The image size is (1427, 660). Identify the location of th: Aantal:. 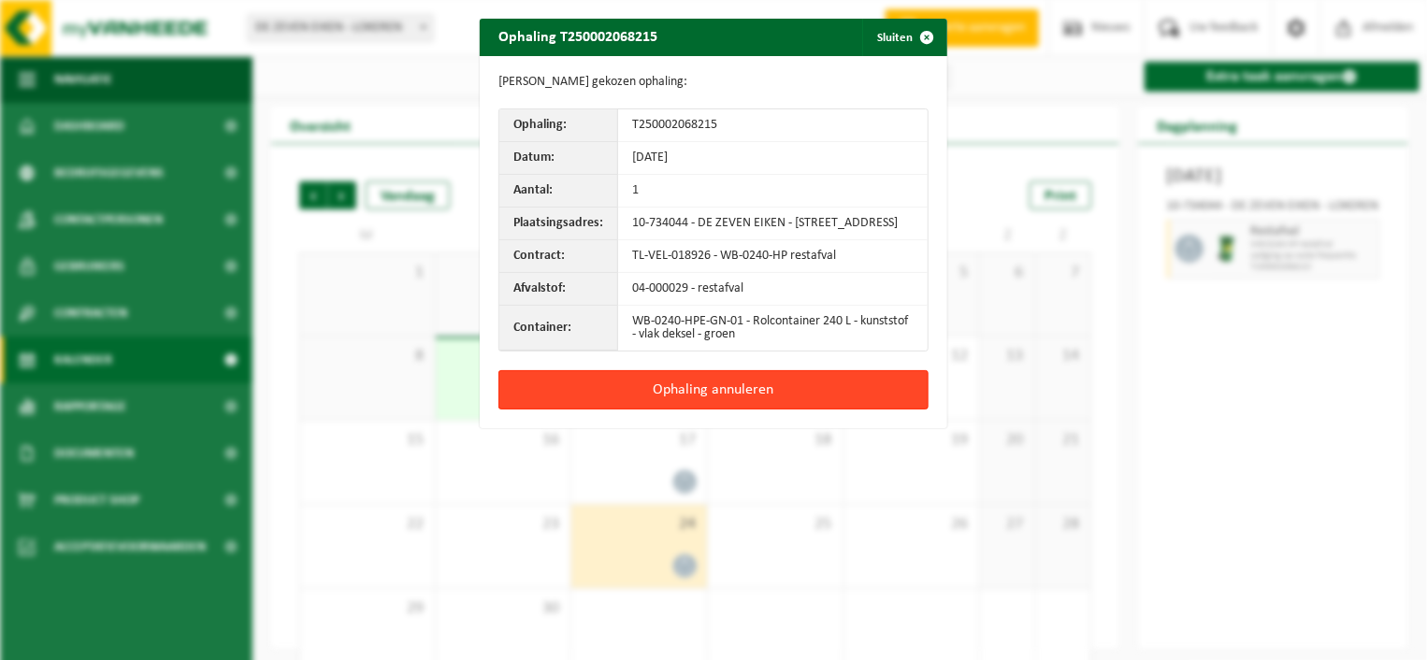
(558, 191).